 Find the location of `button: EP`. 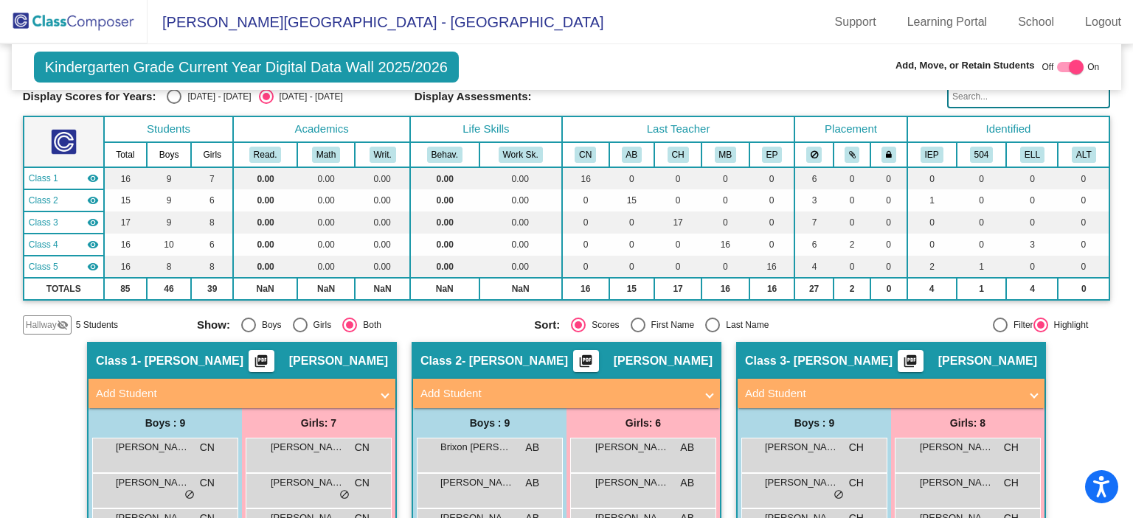

button: EP is located at coordinates (772, 155).